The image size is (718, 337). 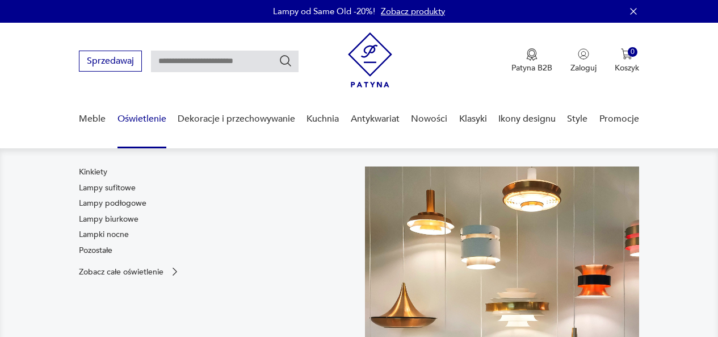 I want to click on p: Patyna B2B, so click(x=532, y=68).